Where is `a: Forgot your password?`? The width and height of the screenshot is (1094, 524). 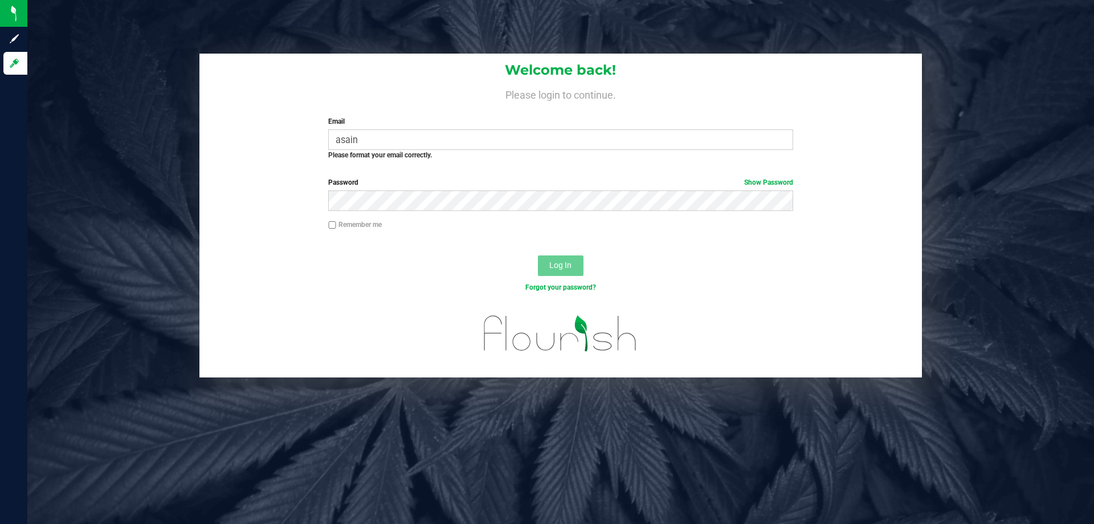
a: Forgot your password? is located at coordinates (561, 287).